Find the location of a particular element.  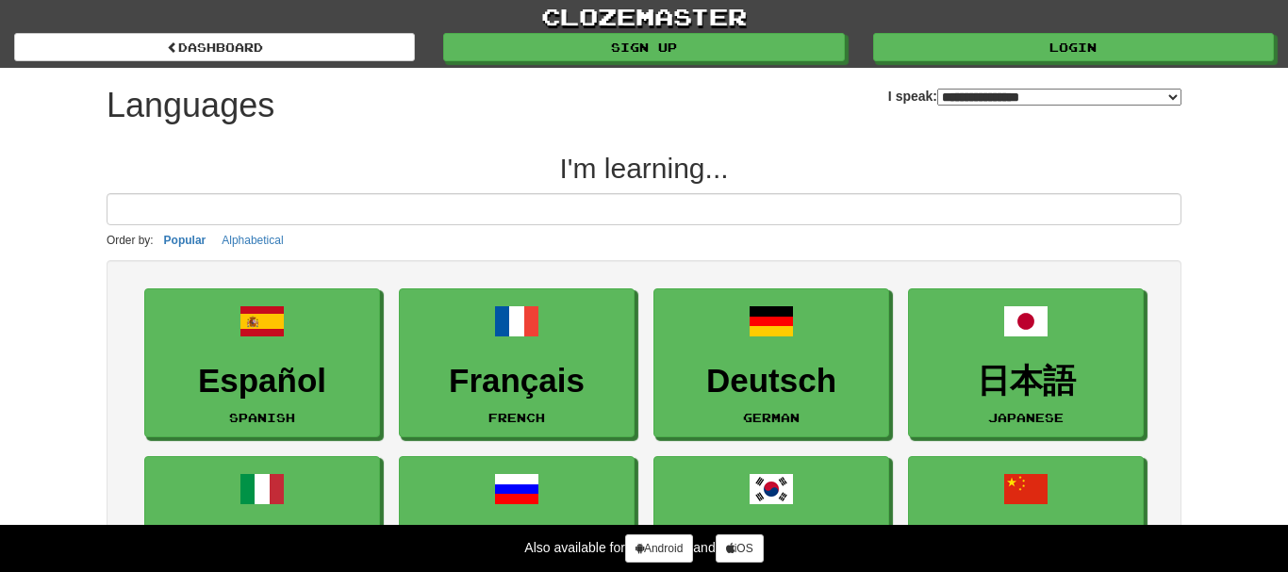

a: dashboard is located at coordinates (214, 47).